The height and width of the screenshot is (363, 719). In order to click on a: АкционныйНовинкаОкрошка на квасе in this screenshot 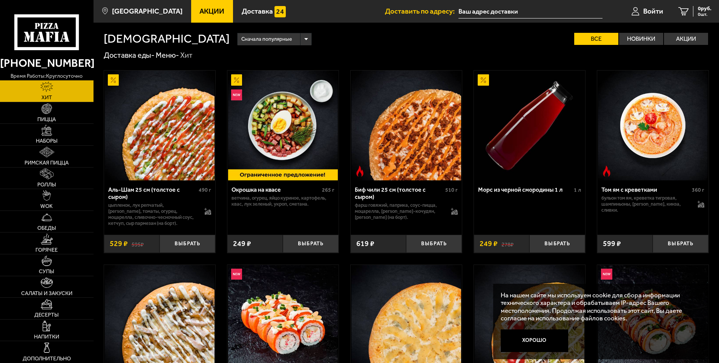, I will do `click(283, 125)`.